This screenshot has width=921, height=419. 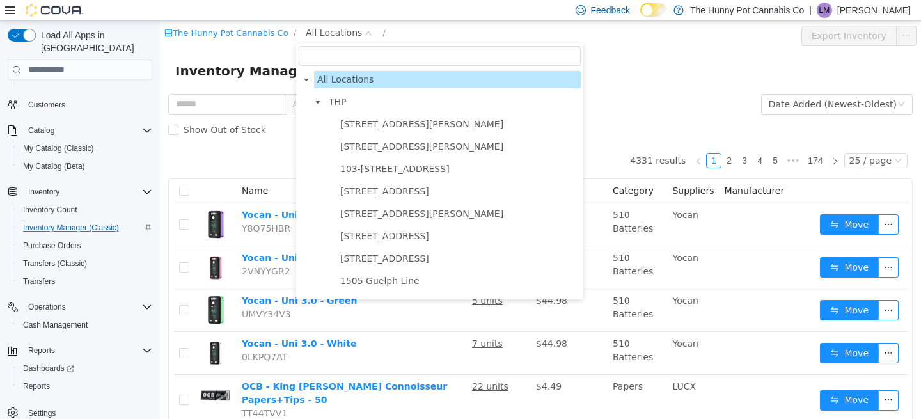 I want to click on span: Inventory Manager, so click(x=88, y=50).